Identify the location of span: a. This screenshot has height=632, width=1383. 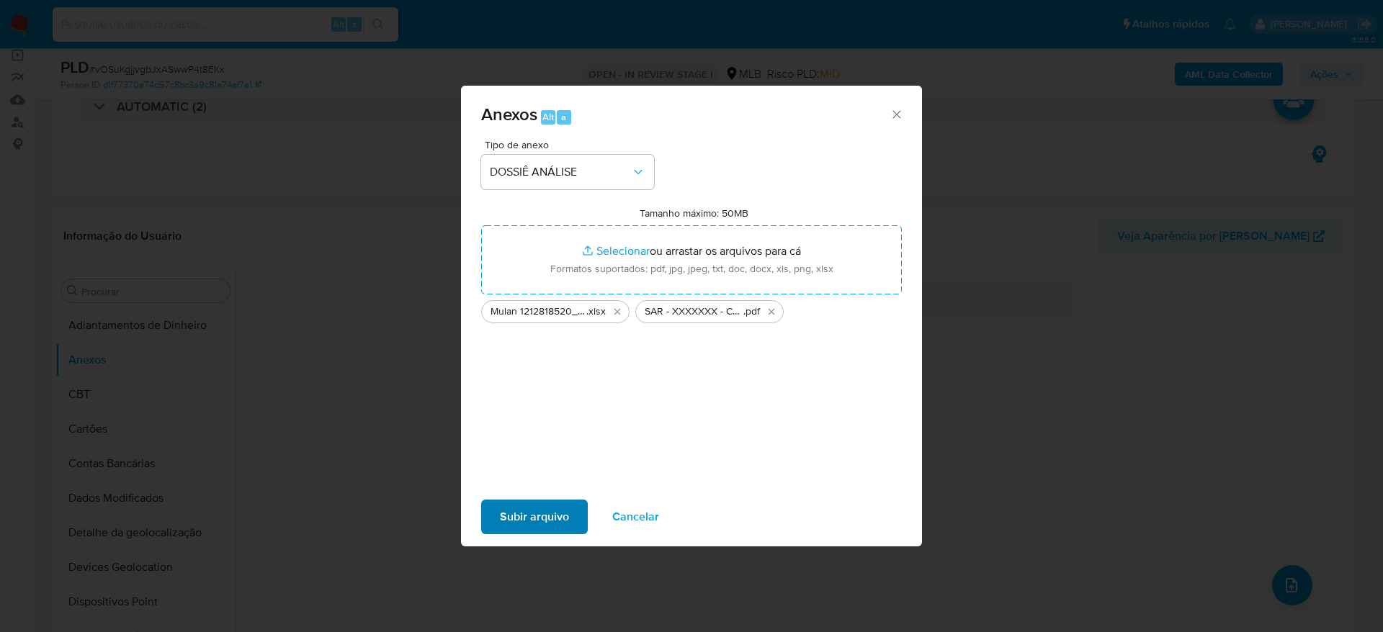
(563, 117).